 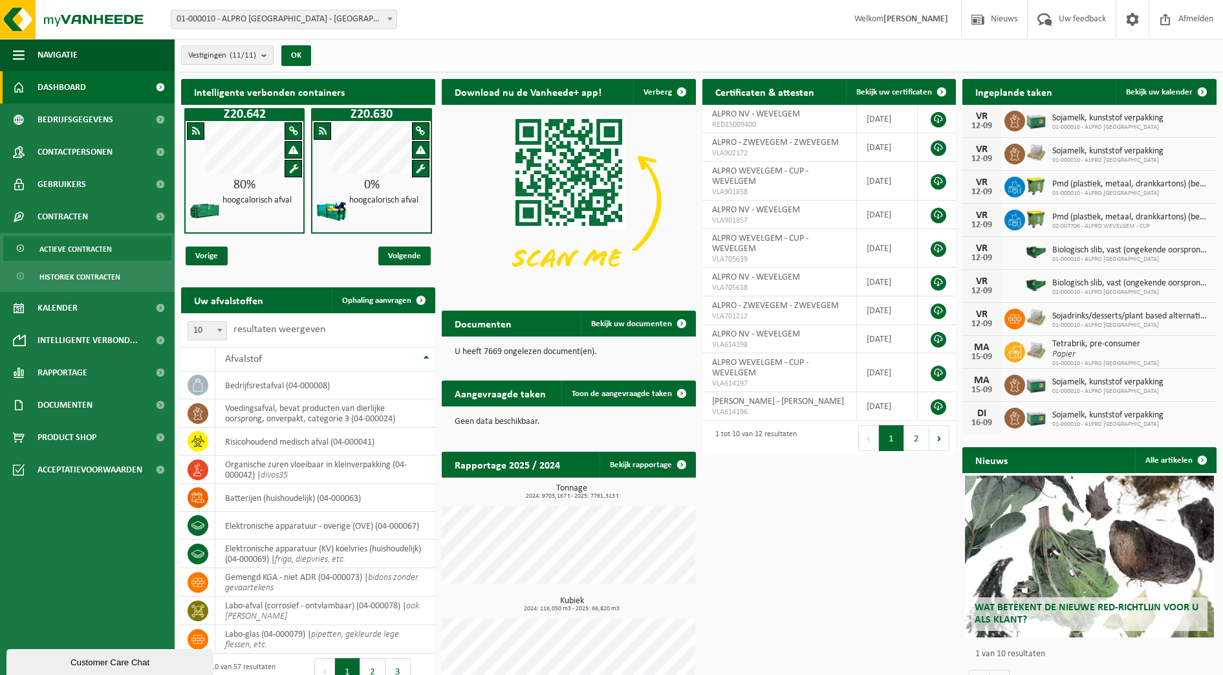 I want to click on button: Previous, so click(x=869, y=438).